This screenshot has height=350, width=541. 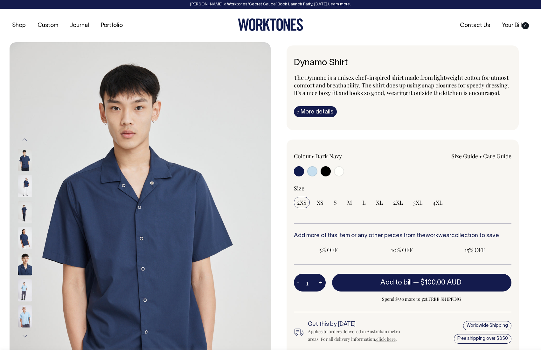 I want to click on span: The Dynamo is a unisex chef-inspired shirt made from lightweight cotton for utmost comfort and br..., so click(x=401, y=85).